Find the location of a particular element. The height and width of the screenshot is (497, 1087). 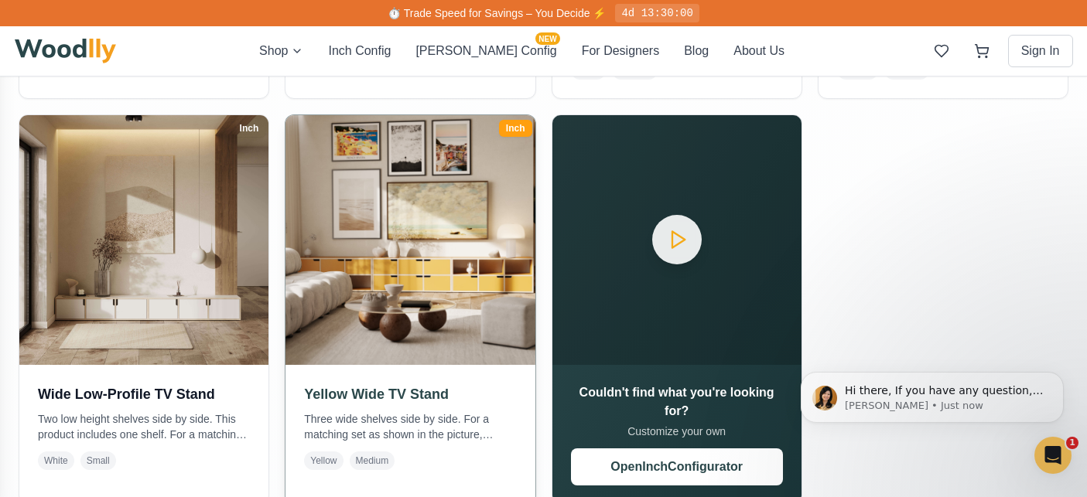

button: Shop is located at coordinates (281, 51).